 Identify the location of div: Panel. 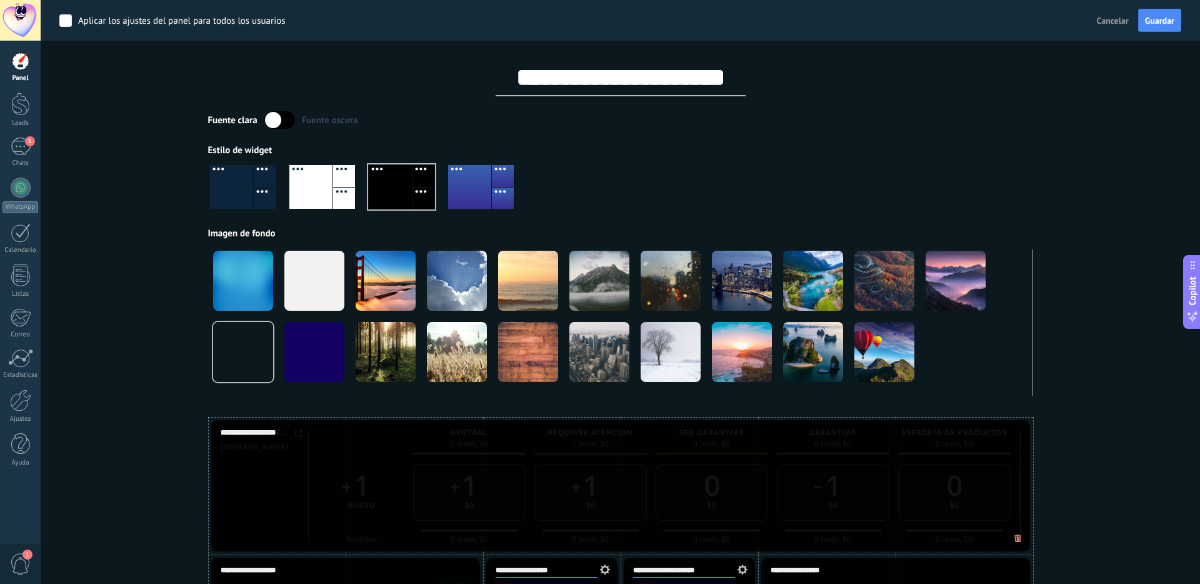
(21, 78).